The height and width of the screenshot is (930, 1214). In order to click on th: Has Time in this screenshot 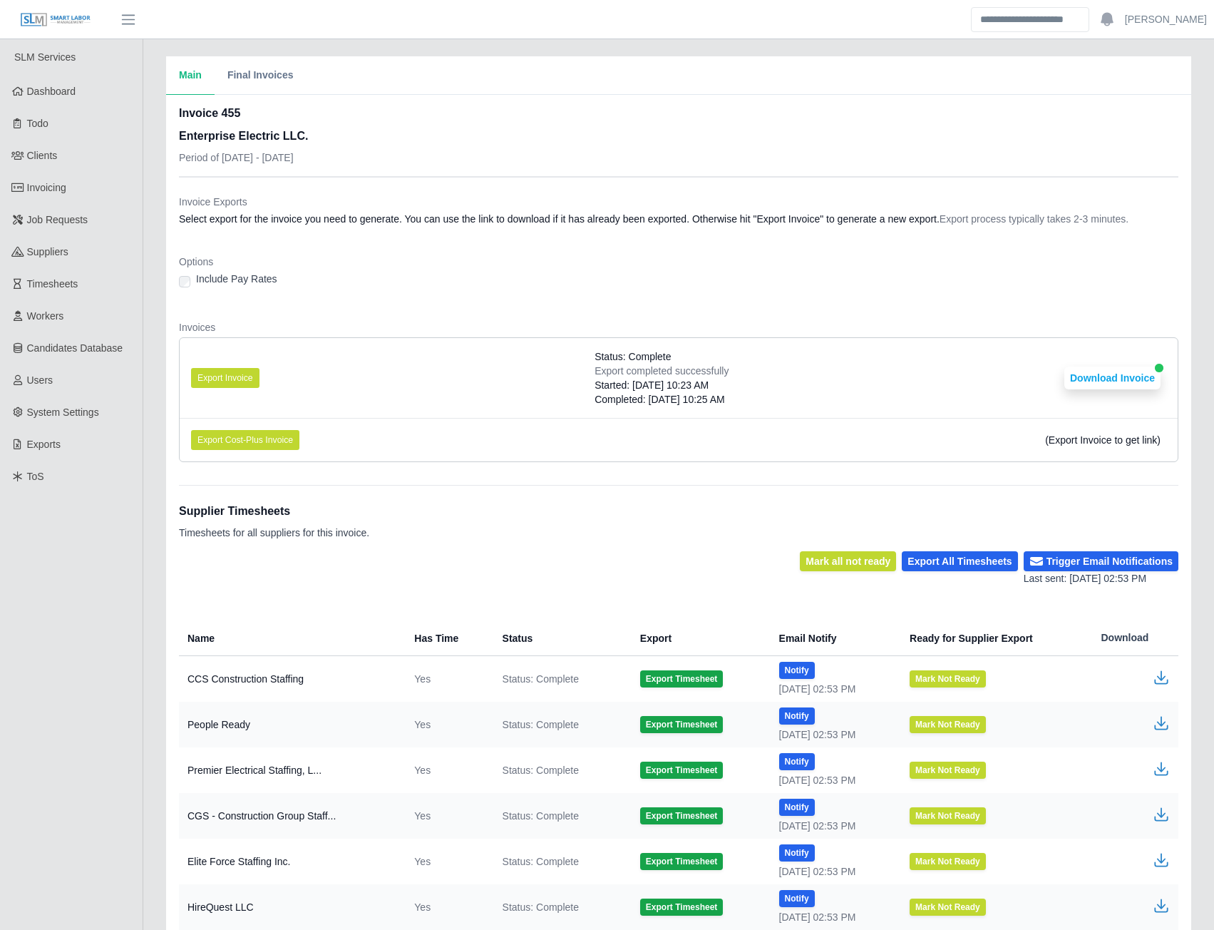, I will do `click(446, 638)`.